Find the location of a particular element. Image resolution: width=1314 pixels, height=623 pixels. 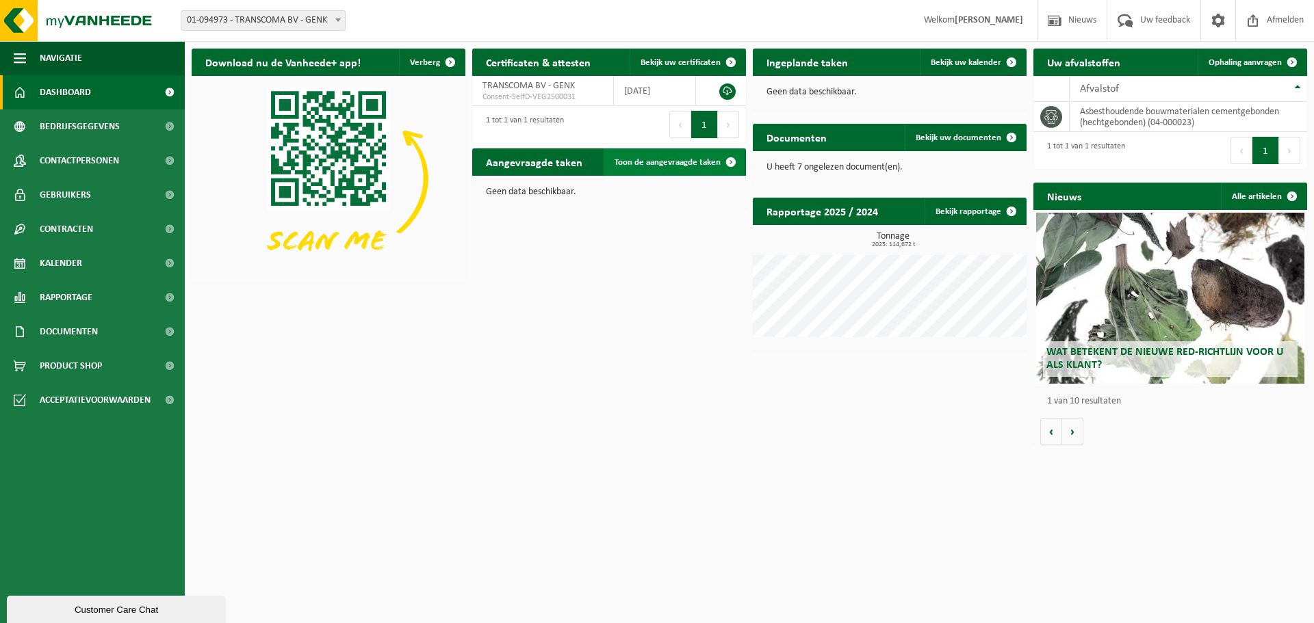

a: Bekijk uw kalender is located at coordinates (972, 62).